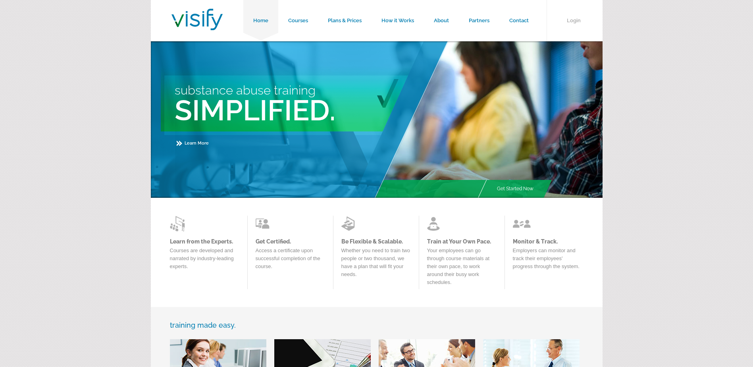  I want to click on img: Main Image, so click(488, 119).